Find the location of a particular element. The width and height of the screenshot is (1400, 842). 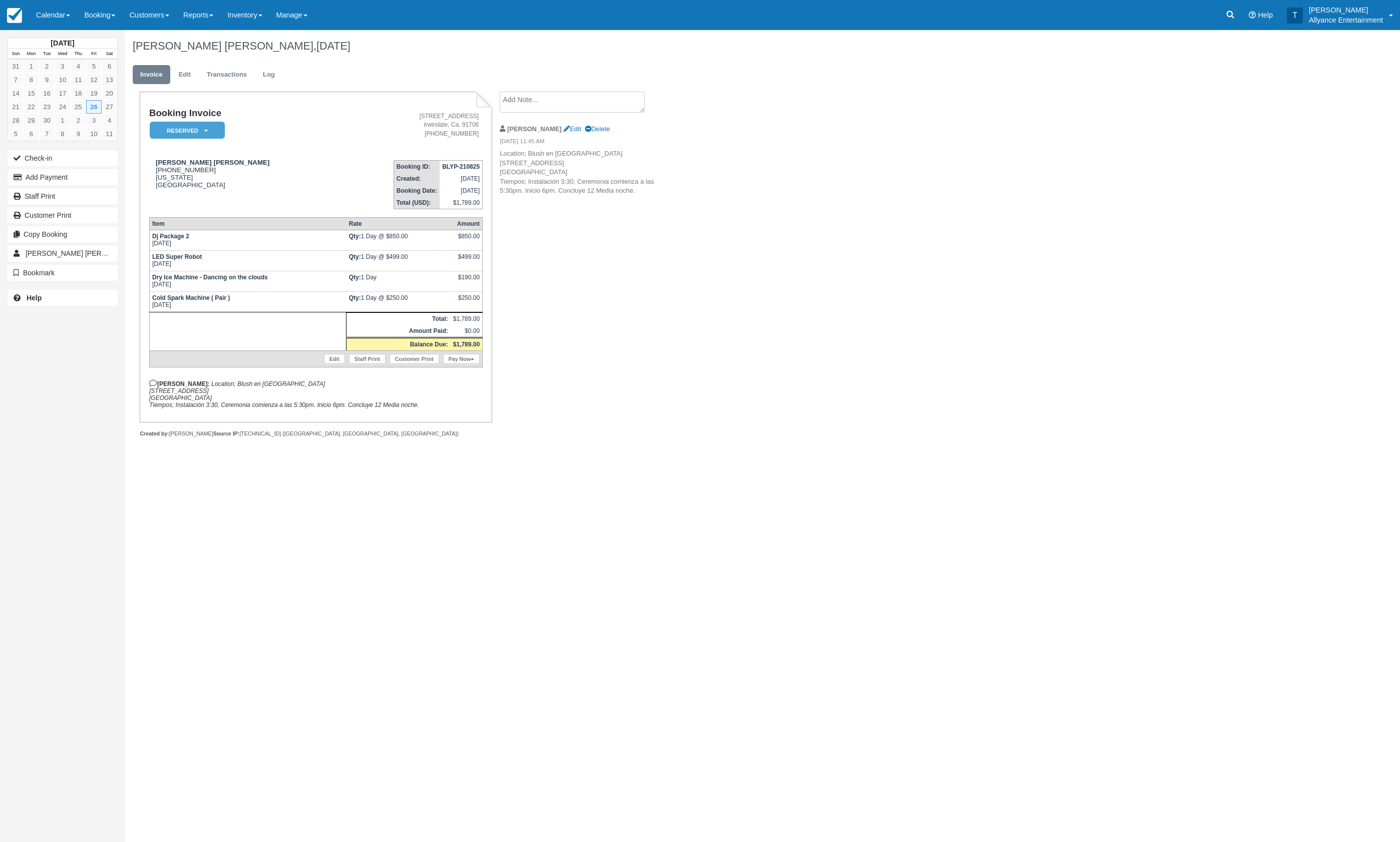

strong: Dry Ice Machine - Dancing on the clouds is located at coordinates (210, 277).